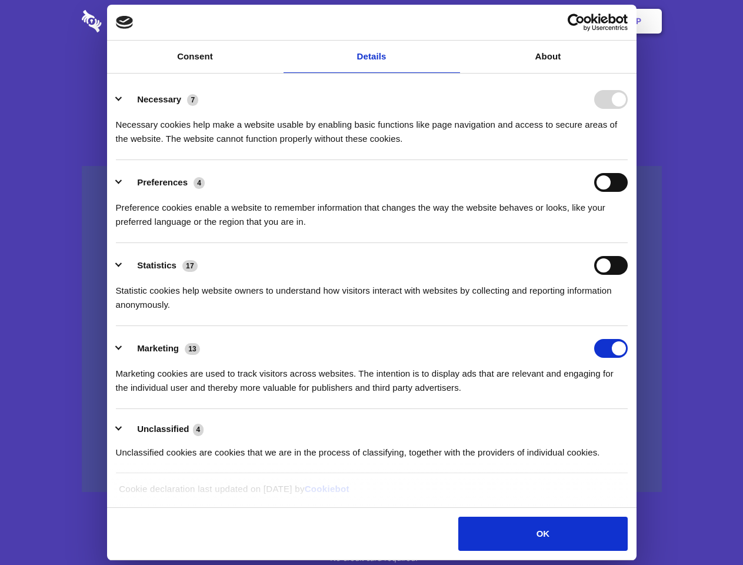  I want to click on div: Unclassified cookies are cookies that we are in the process of classifying, together with the pro..., so click(372, 448).